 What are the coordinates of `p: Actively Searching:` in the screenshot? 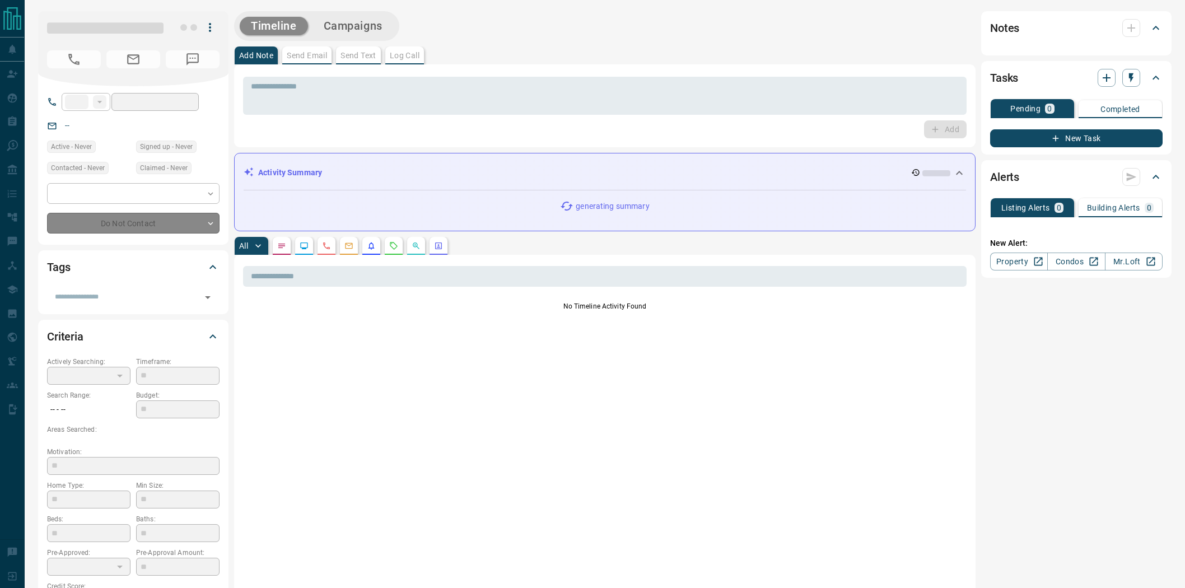 It's located at (88, 362).